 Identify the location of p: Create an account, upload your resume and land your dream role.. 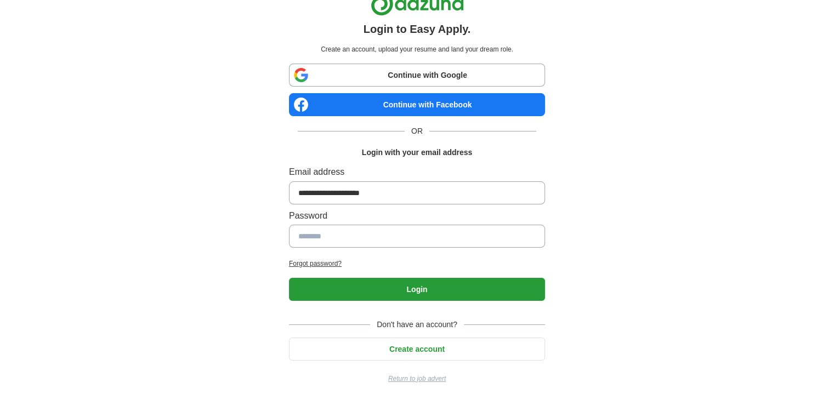
(417, 49).